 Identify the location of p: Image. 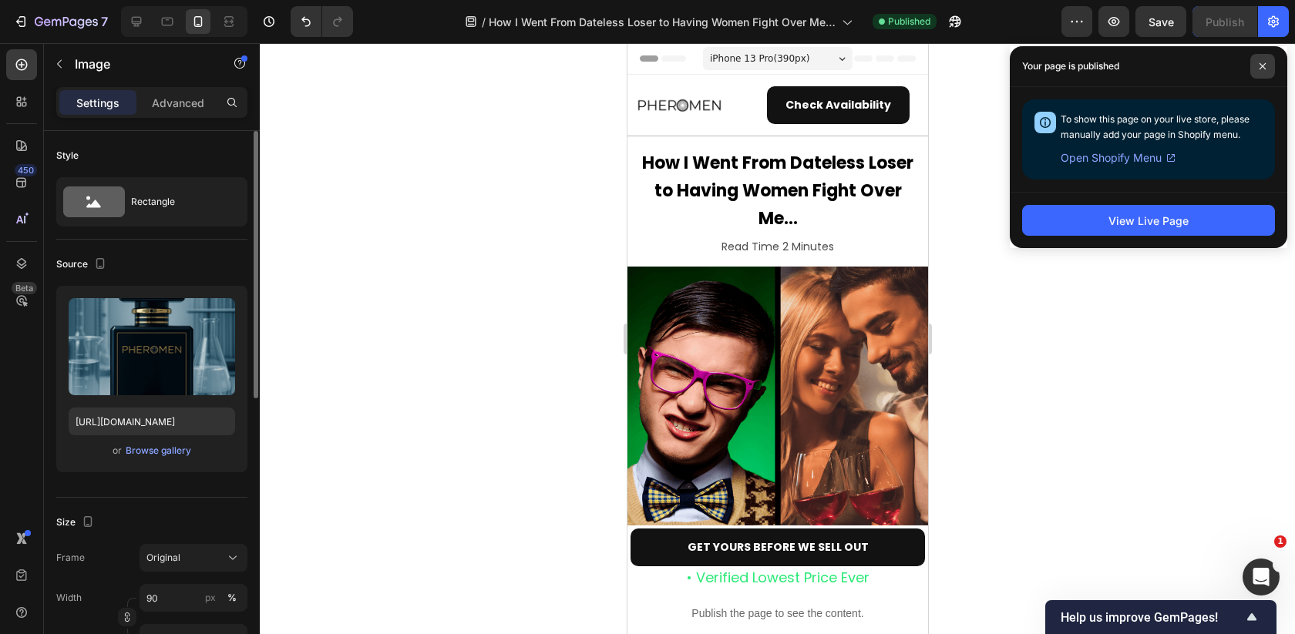
(140, 64).